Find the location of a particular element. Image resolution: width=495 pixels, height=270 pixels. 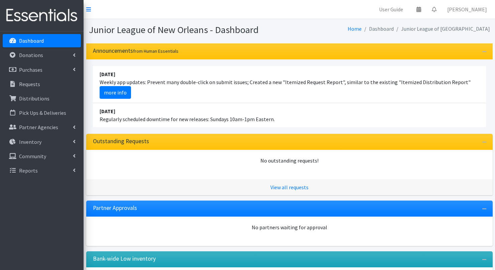

h1: Junior League of New Orleans - Dashboard is located at coordinates (188, 30).